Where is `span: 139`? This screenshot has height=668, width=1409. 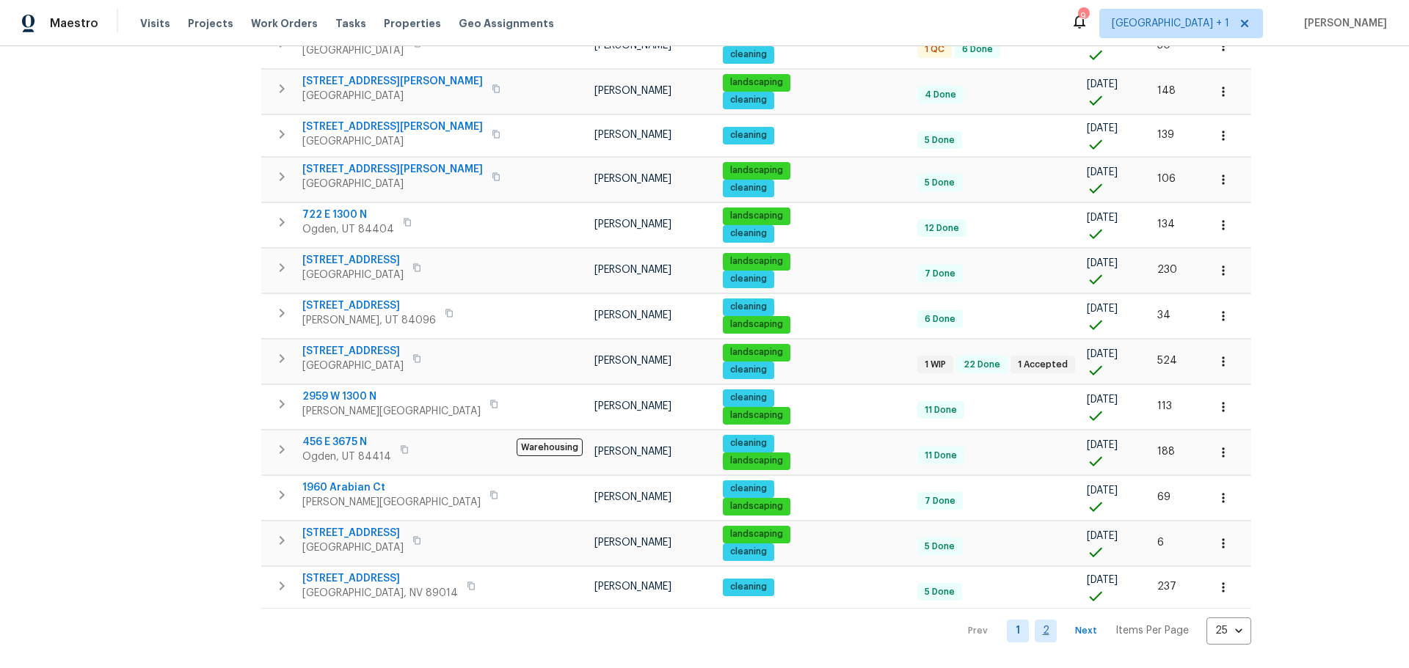 span: 139 is located at coordinates (1165, 135).